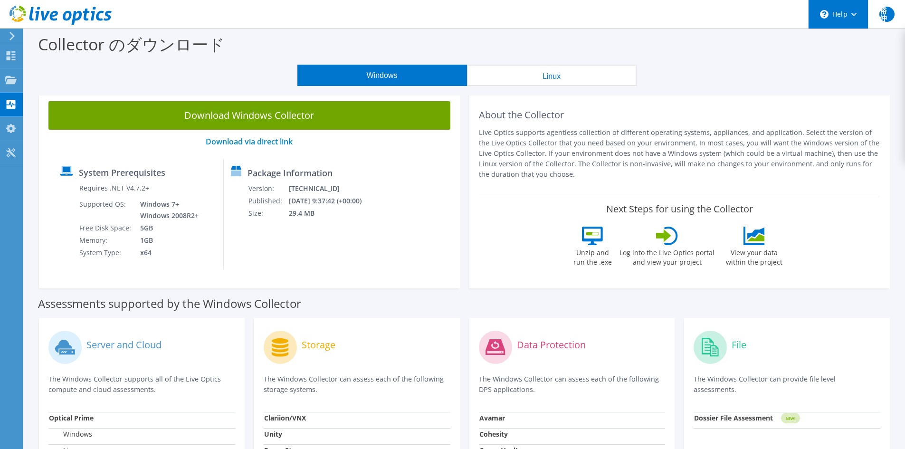  What do you see at coordinates (122, 172) in the screenshot?
I see `label: System Prerequisites` at bounding box center [122, 172].